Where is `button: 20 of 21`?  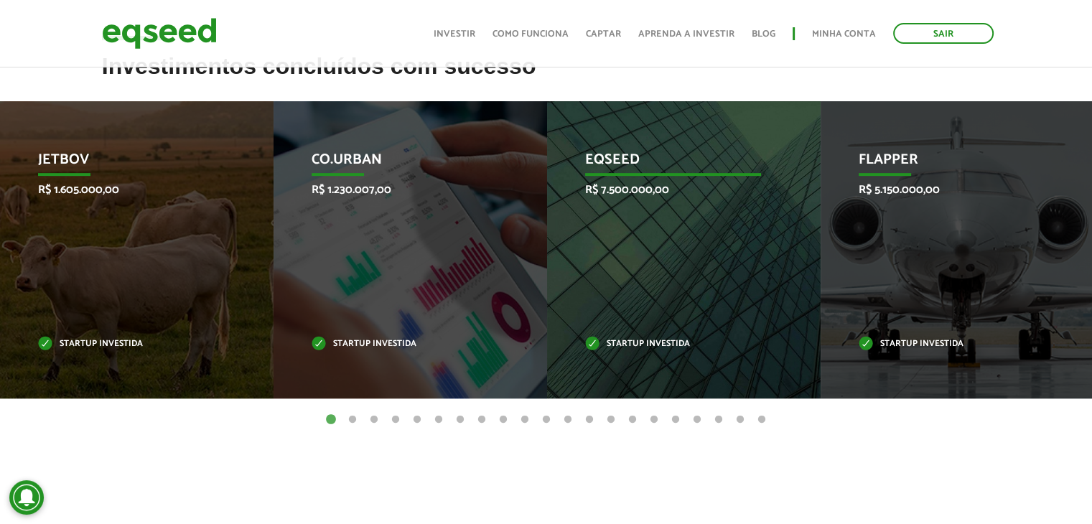 button: 20 of 21 is located at coordinates (740, 420).